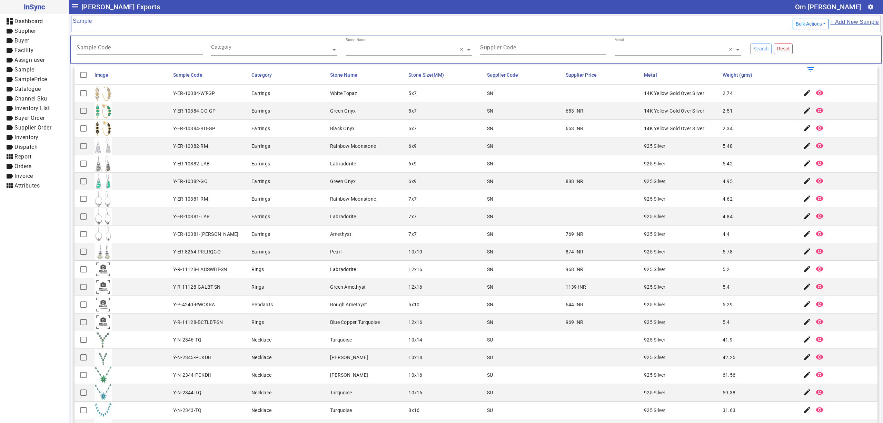  Describe the element at coordinates (871, 7) in the screenshot. I see `mat-icon: settings` at that location.